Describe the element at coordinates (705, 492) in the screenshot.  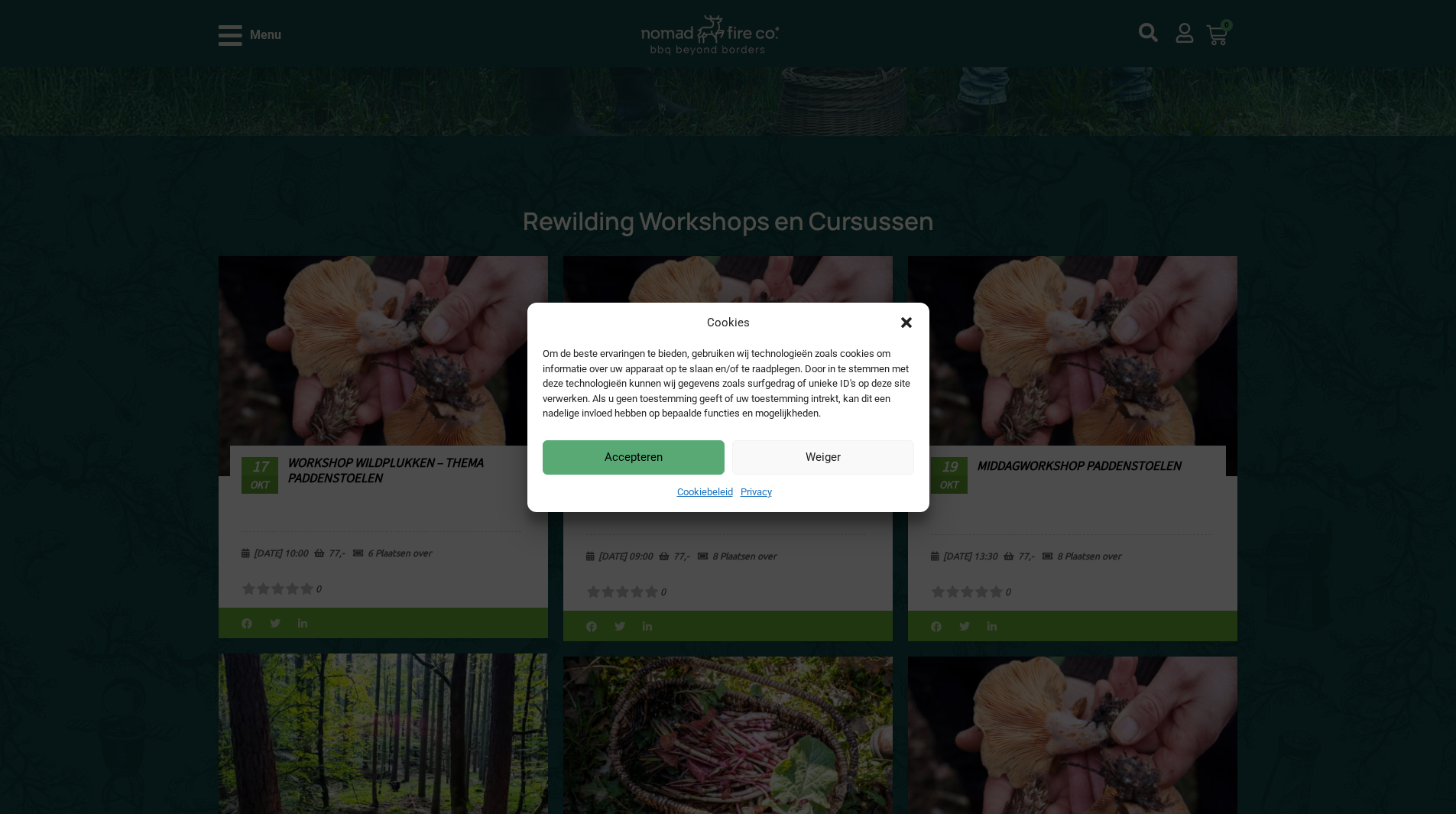
I see `a: Cookiebeleid` at that location.